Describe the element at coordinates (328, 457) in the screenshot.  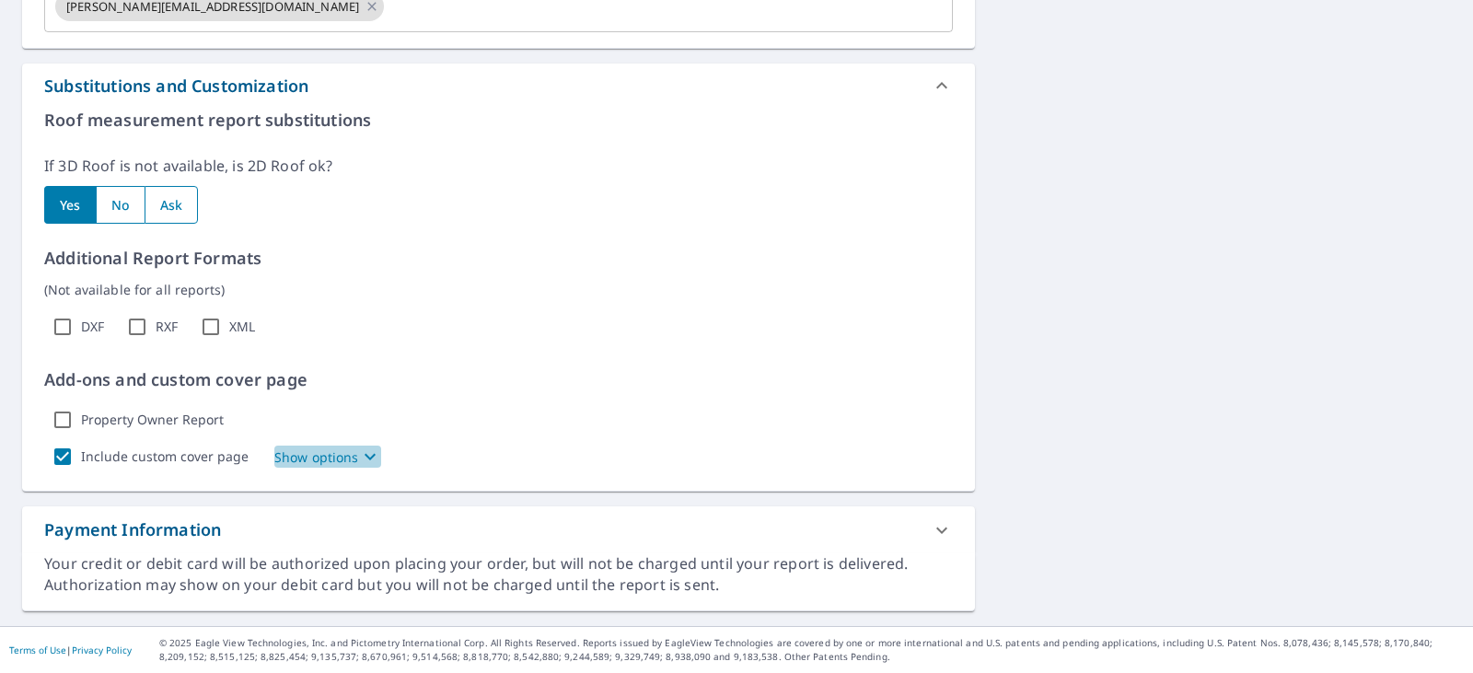
I see `button: Show options` at that location.